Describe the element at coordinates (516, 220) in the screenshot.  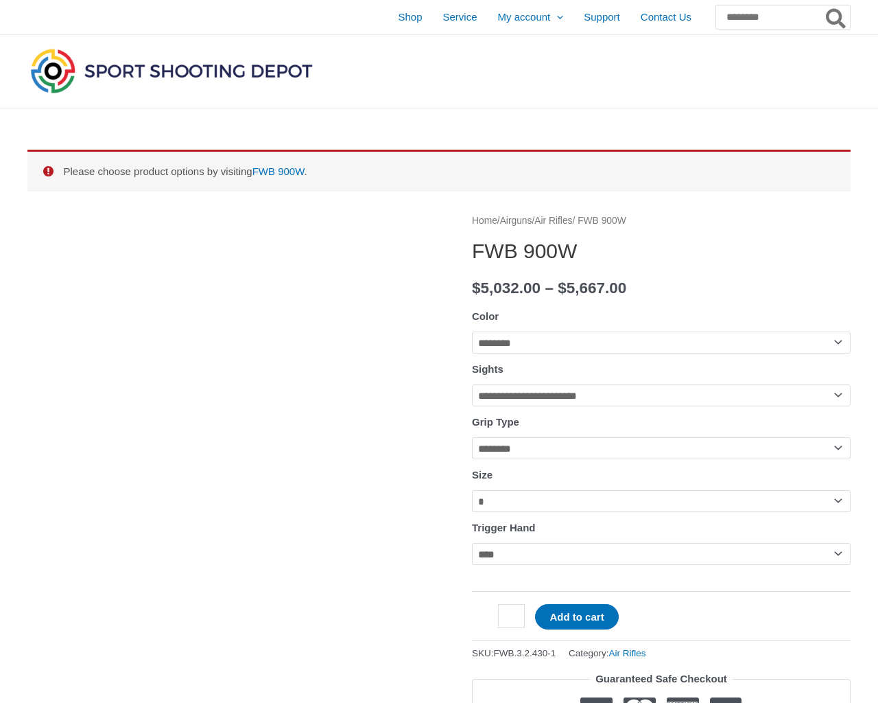
I see `a: Airguns` at that location.